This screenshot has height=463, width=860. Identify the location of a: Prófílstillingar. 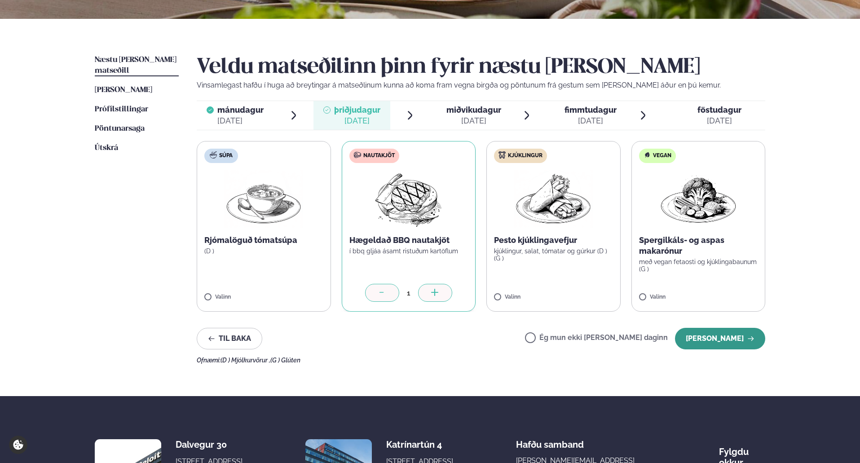
(121, 110).